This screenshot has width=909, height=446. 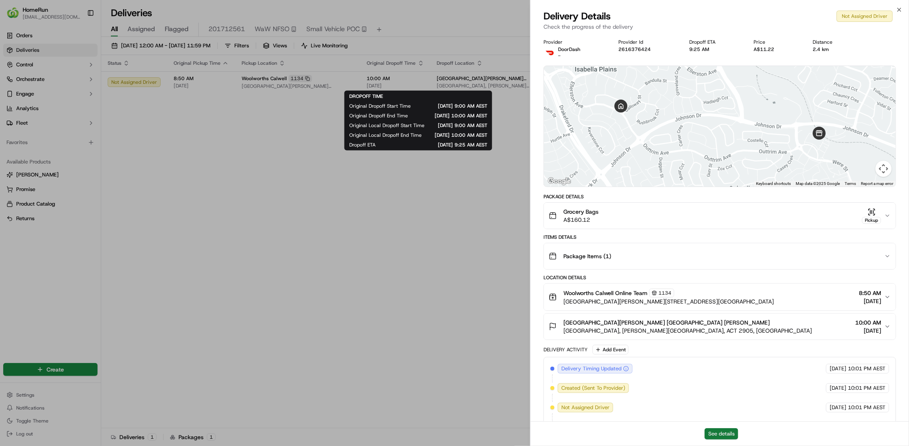 I want to click on span: Package Items ( 1 ), so click(x=587, y=256).